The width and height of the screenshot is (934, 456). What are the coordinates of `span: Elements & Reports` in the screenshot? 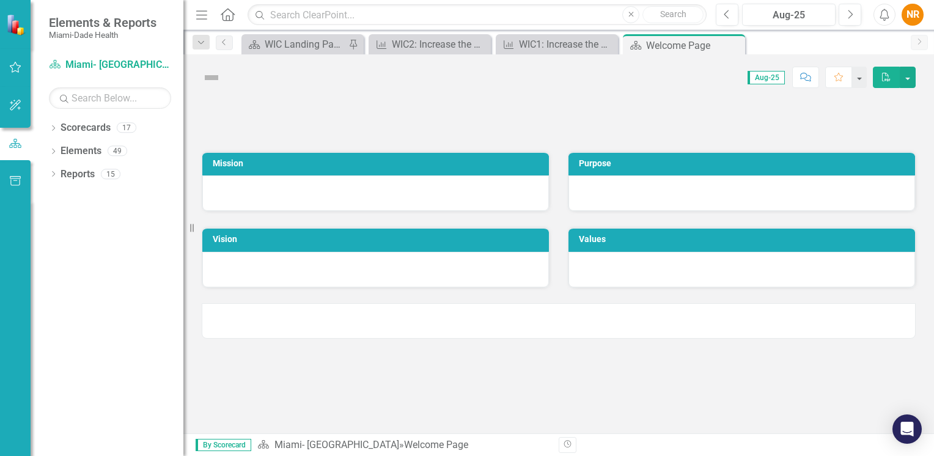 It's located at (103, 23).